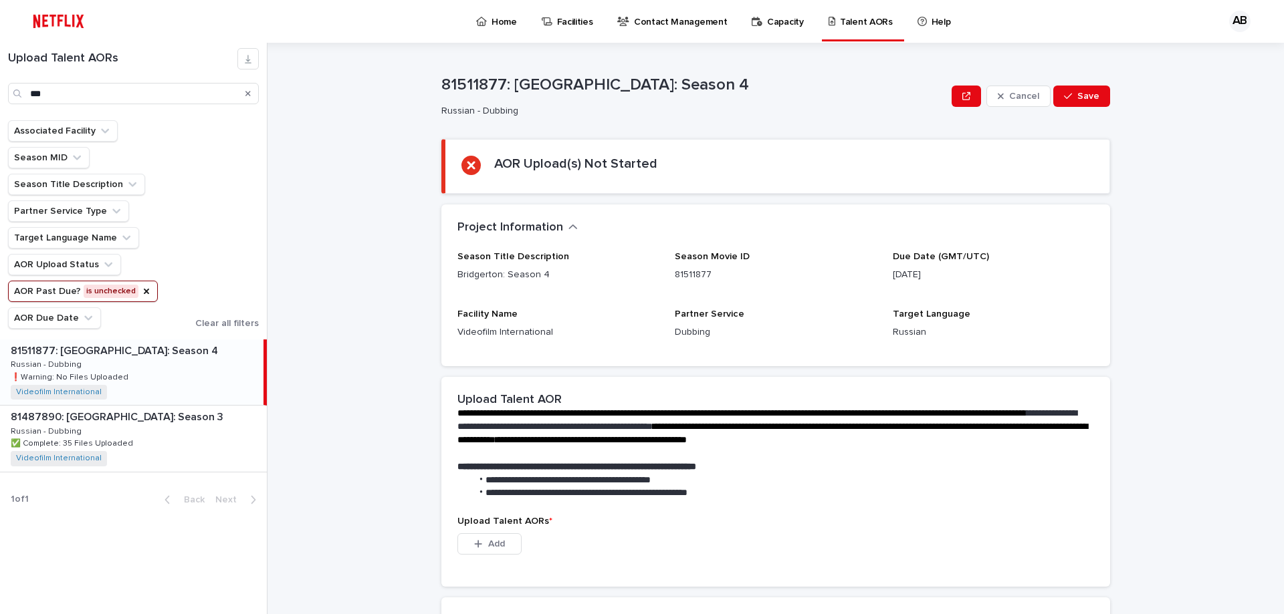 The height and width of the screenshot is (614, 1284). Describe the element at coordinates (221, 324) in the screenshot. I see `button: Clear all filters` at that location.